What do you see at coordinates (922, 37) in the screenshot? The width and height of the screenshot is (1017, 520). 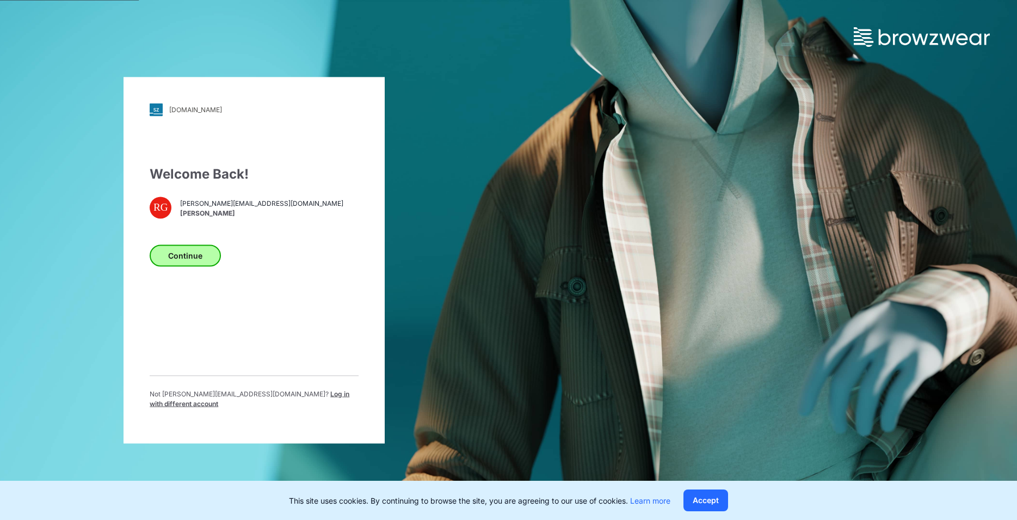 I see `img: browzwear-logo.73288ffb.svg` at bounding box center [922, 37].